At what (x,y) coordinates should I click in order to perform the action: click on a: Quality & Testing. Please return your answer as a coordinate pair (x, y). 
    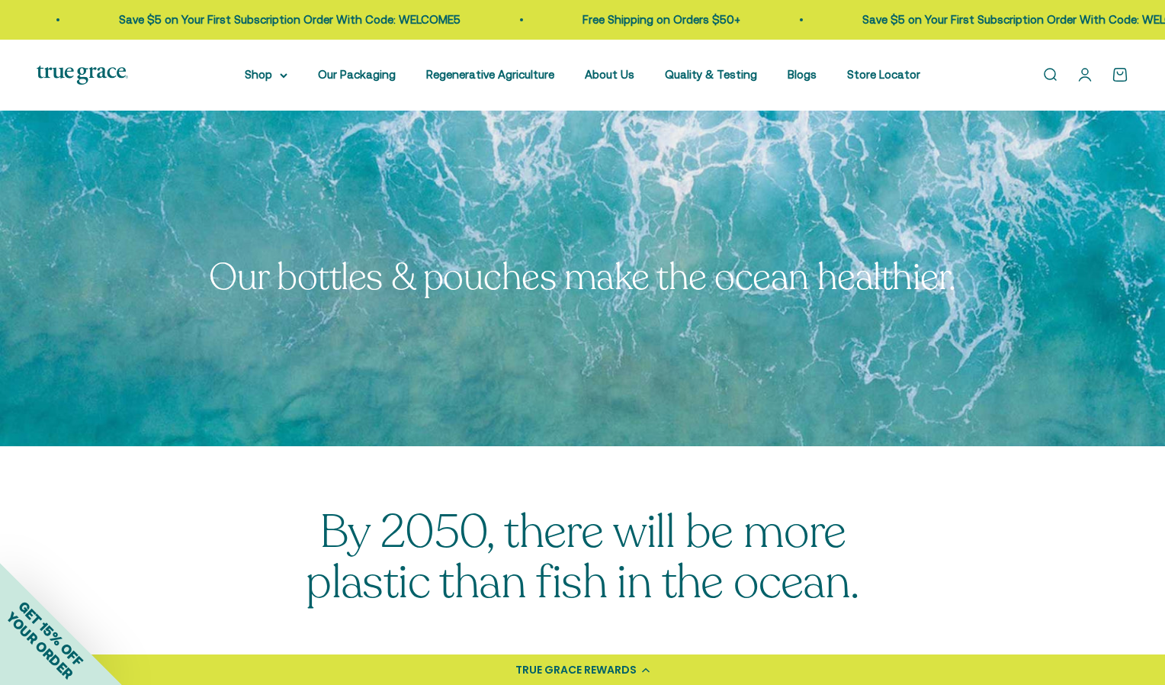
    Looking at the image, I should click on (711, 74).